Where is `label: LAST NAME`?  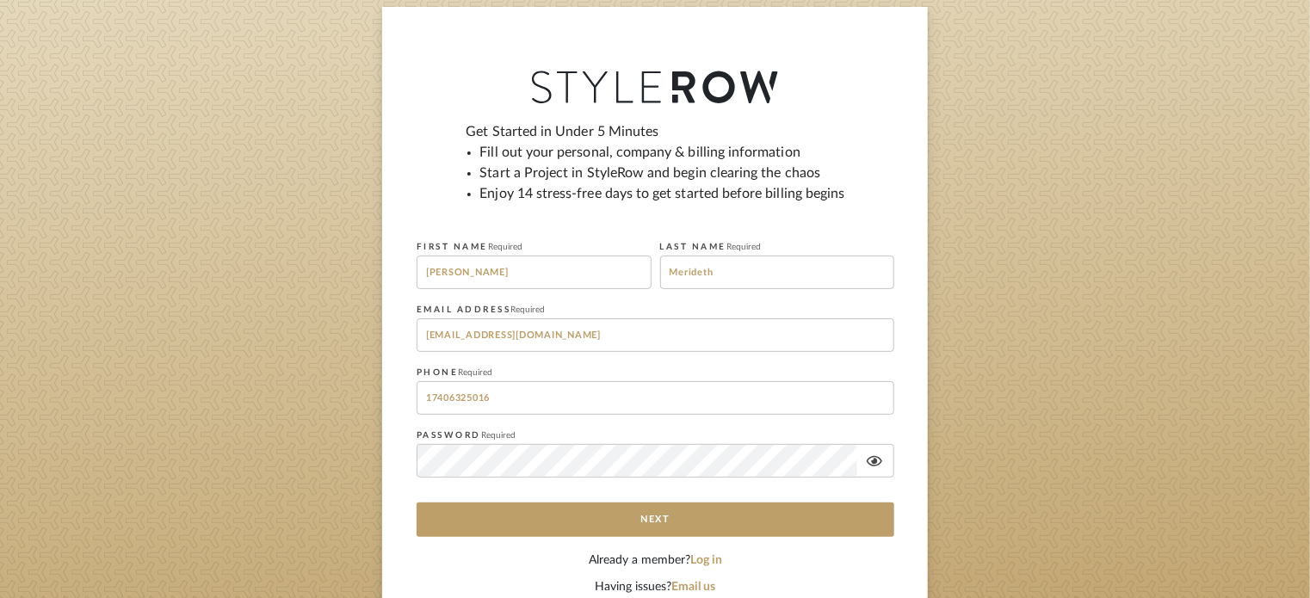
label: LAST NAME is located at coordinates (711, 247).